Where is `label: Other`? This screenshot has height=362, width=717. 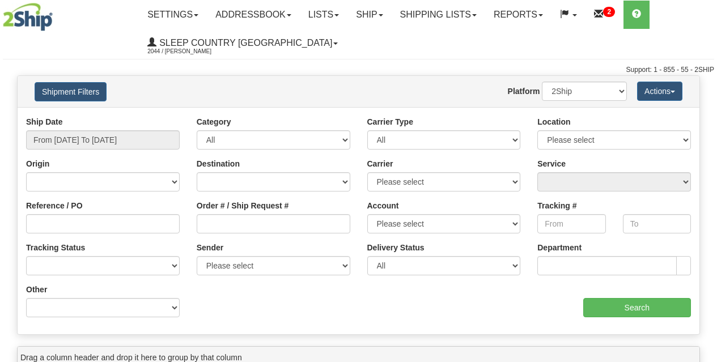 label: Other is located at coordinates (36, 289).